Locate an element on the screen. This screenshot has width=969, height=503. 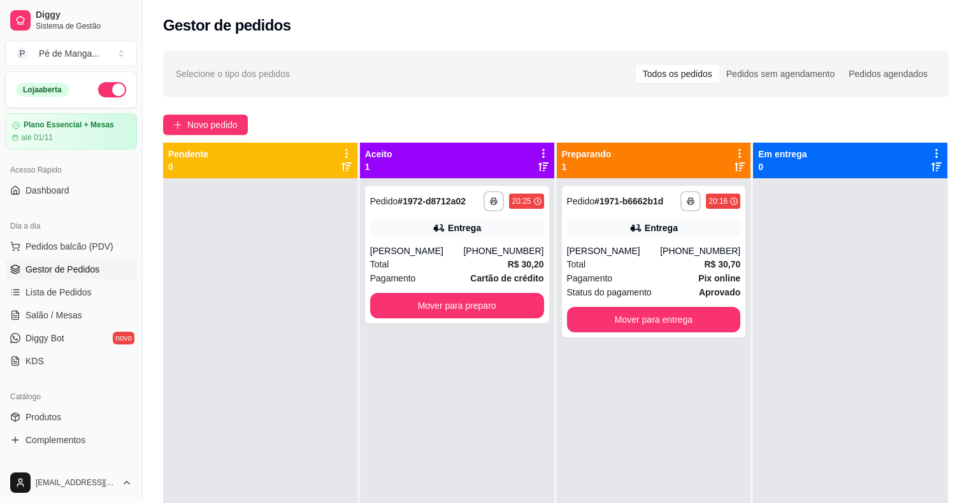
strong: R$ 30,70 is located at coordinates (722, 264).